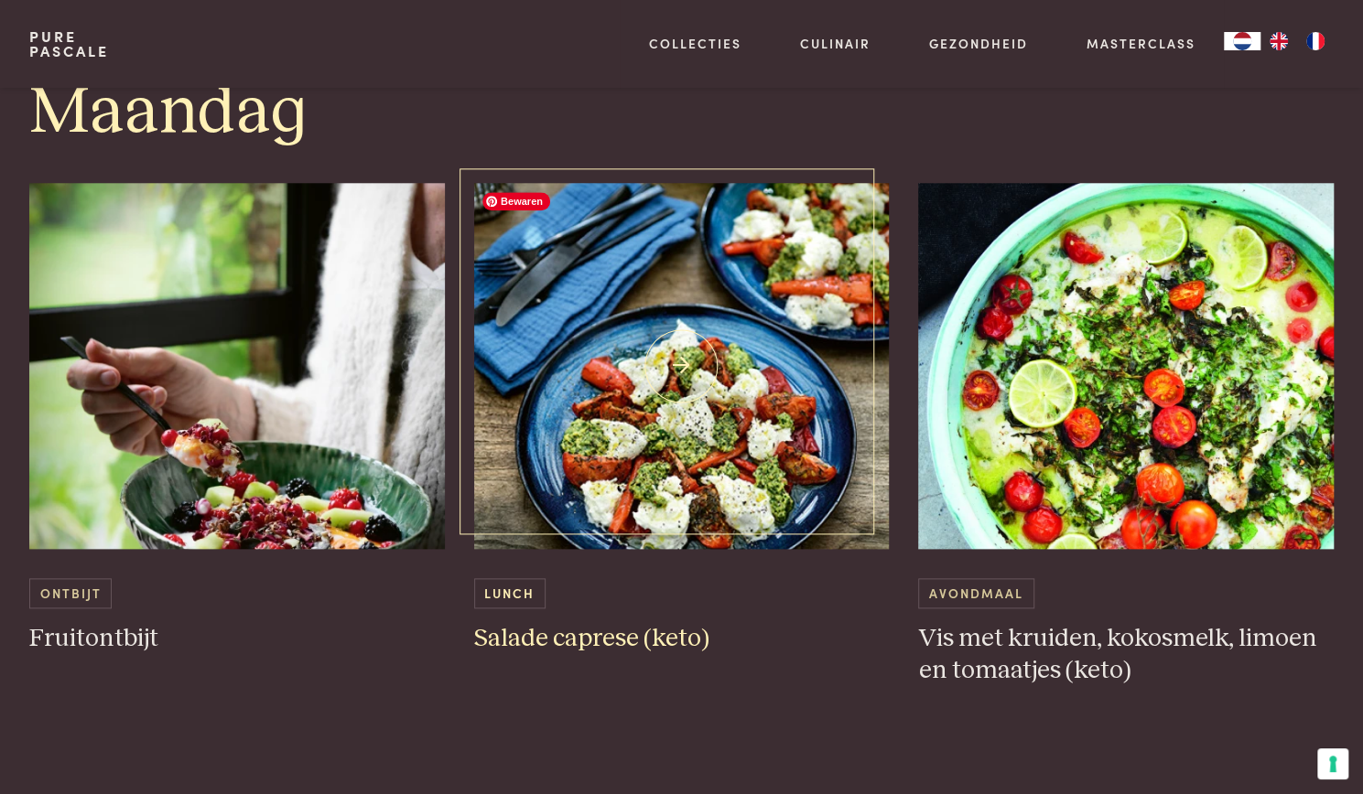 Image resolution: width=1363 pixels, height=794 pixels. I want to click on h3: Salade caprese (keto), so click(682, 639).